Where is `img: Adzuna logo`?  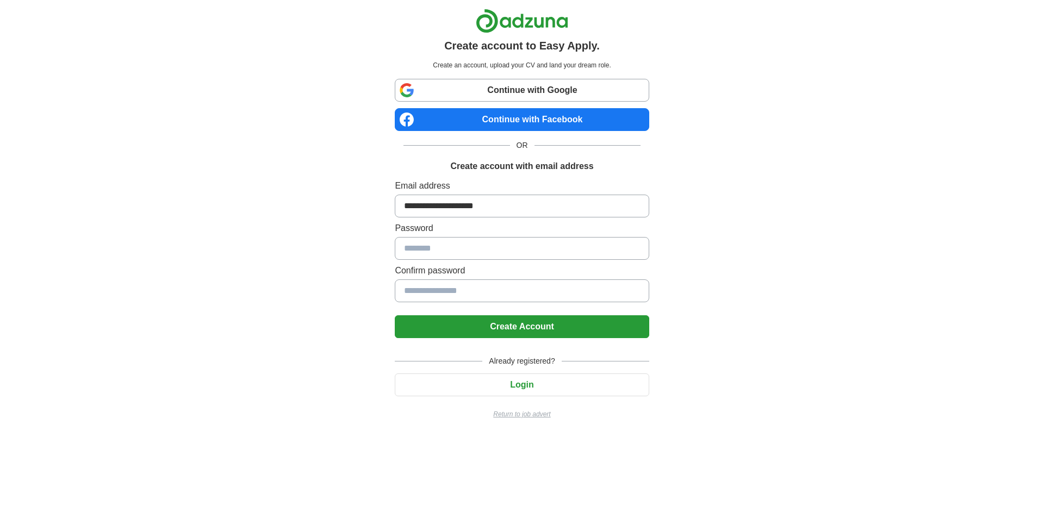
img: Adzuna logo is located at coordinates (522, 21).